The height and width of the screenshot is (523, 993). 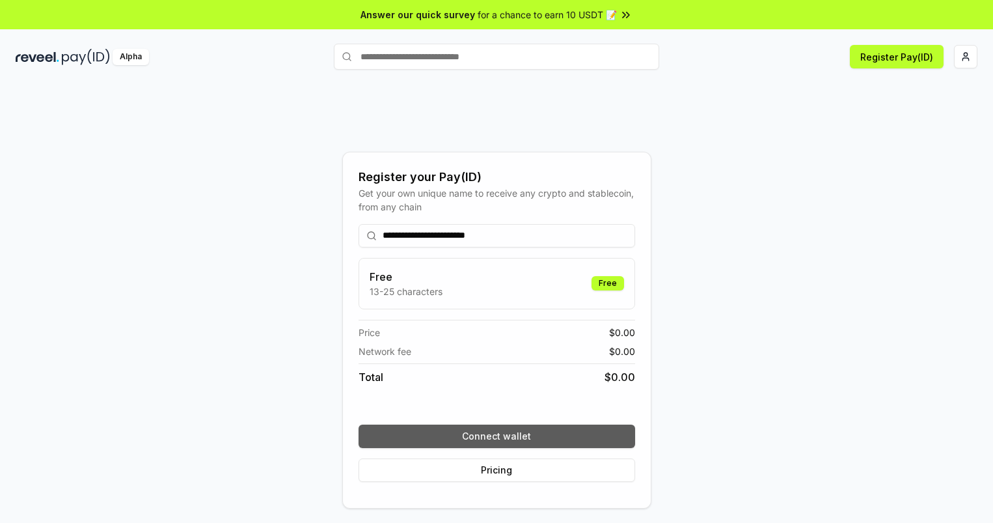 I want to click on div: Get your own unique name to receive any crypto and stablecoin, from any chain, so click(x=497, y=200).